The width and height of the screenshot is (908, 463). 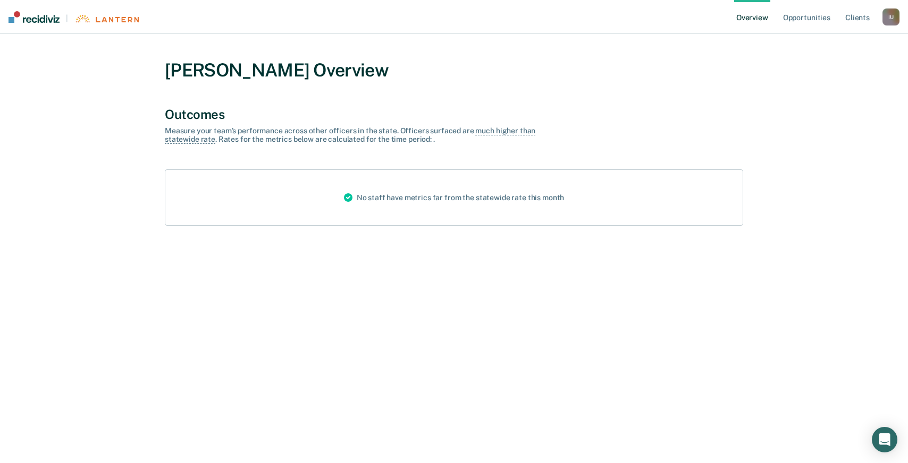 I want to click on img: Lantern, so click(x=106, y=19).